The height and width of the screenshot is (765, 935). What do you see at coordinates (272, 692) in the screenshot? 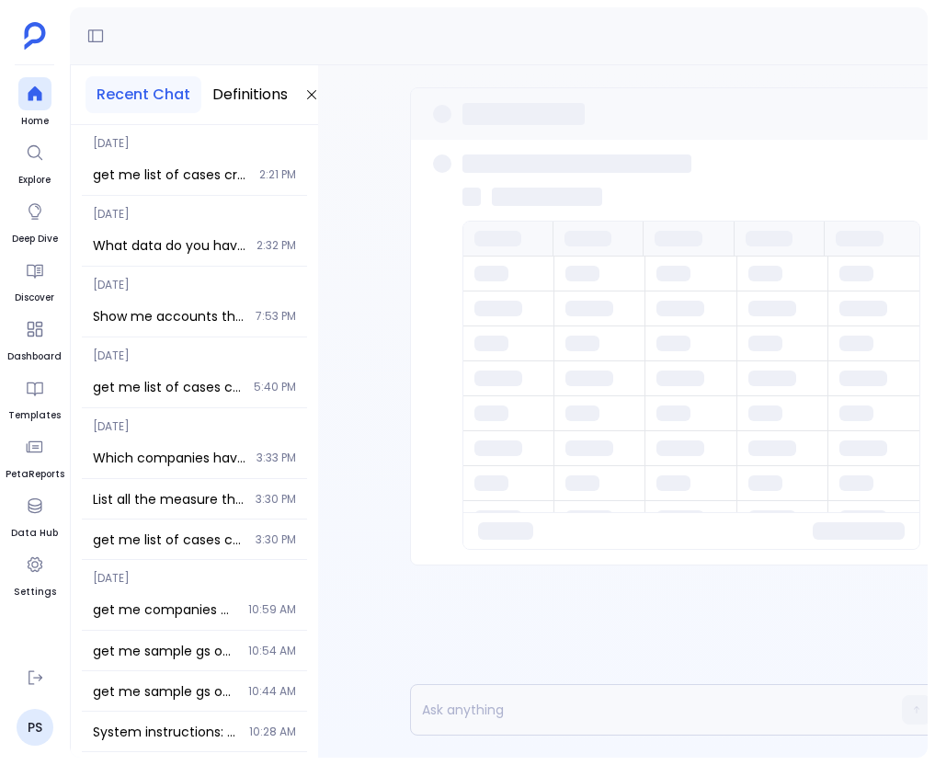
I see `span: 10:44 AM` at bounding box center [272, 692].